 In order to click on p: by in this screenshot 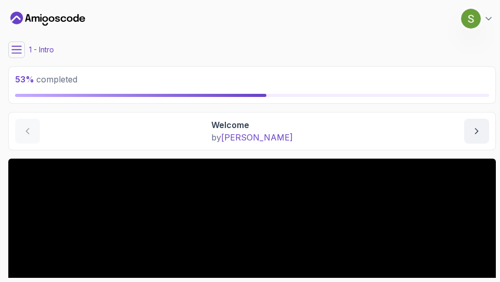, I will do `click(252, 137)`.